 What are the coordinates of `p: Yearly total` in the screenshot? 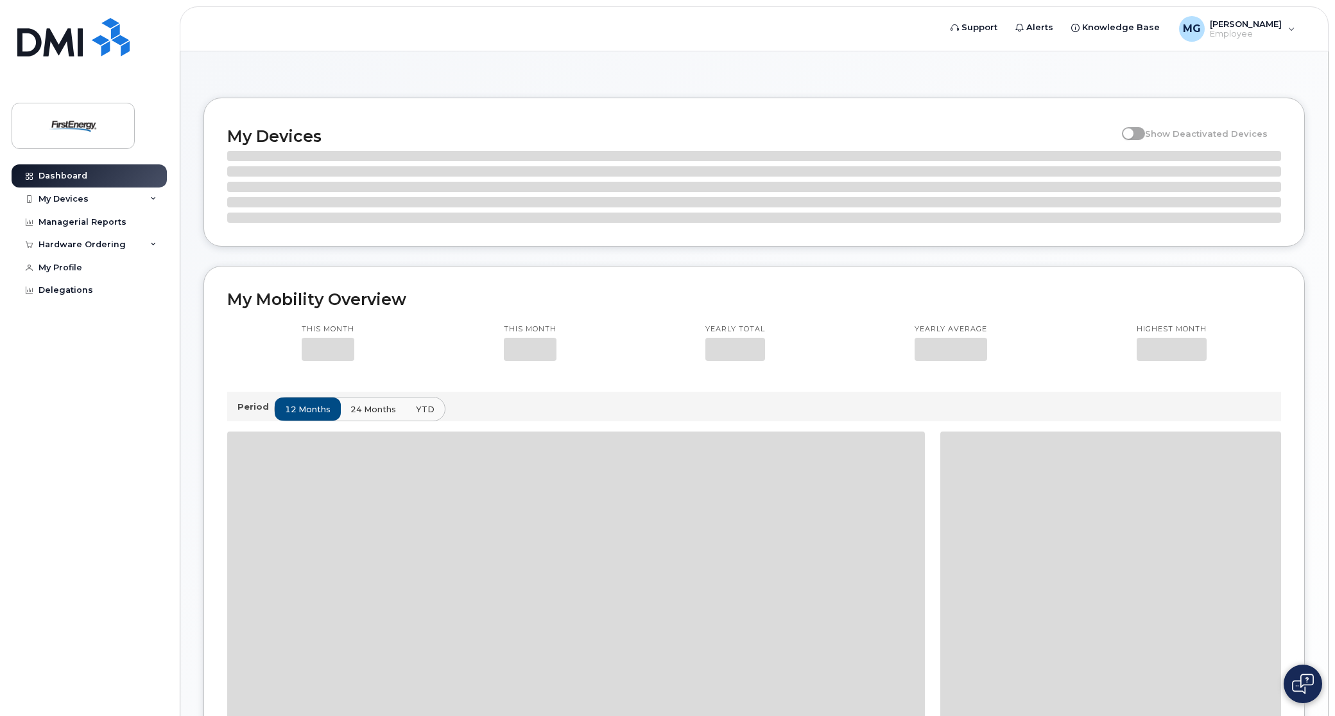 It's located at (735, 329).